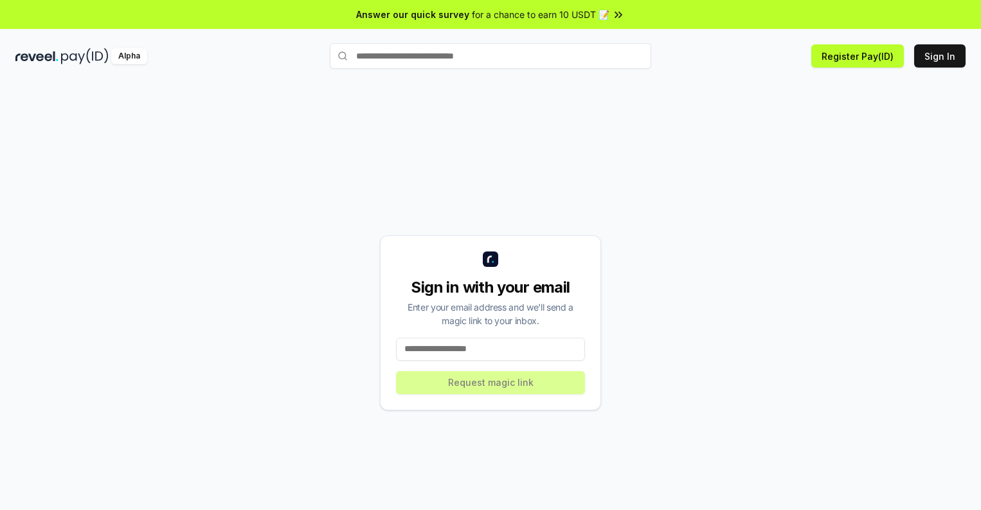 The width and height of the screenshot is (981, 510). What do you see at coordinates (413, 14) in the screenshot?
I see `span: Answer our quick survey` at bounding box center [413, 14].